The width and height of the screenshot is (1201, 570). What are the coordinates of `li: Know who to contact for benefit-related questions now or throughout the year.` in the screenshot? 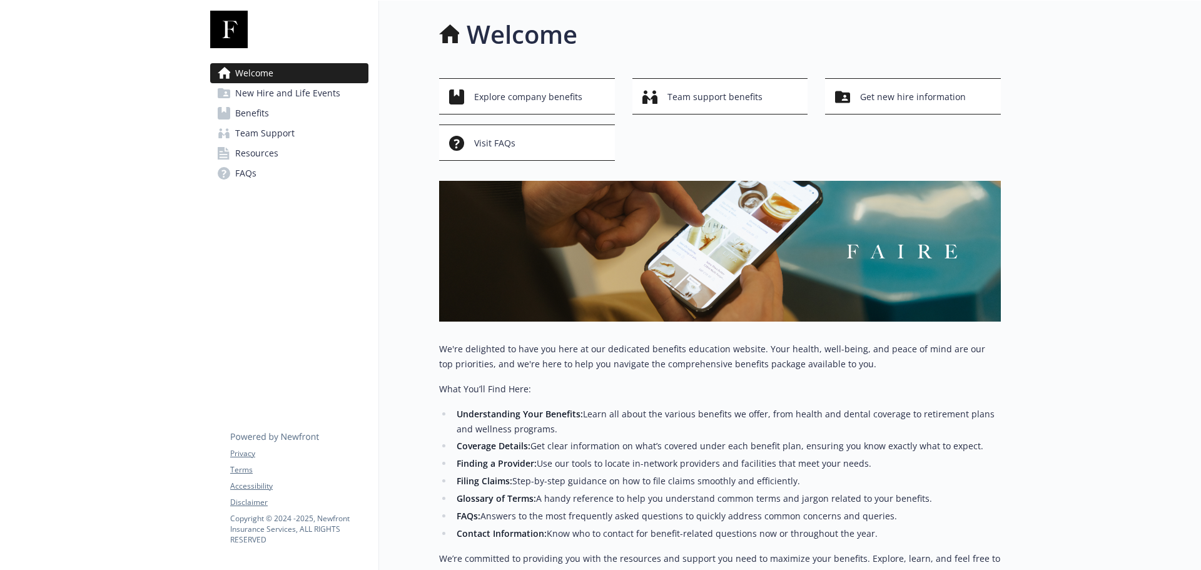 It's located at (727, 534).